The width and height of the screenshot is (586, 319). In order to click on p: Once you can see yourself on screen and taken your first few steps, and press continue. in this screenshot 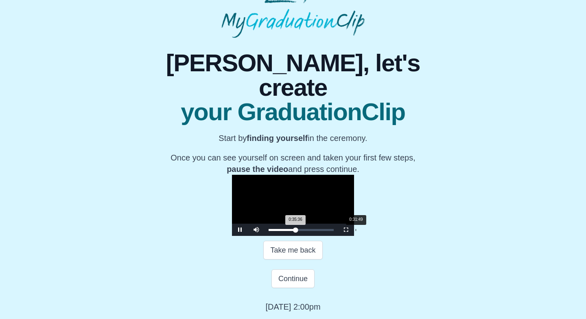, I will do `click(293, 163)`.